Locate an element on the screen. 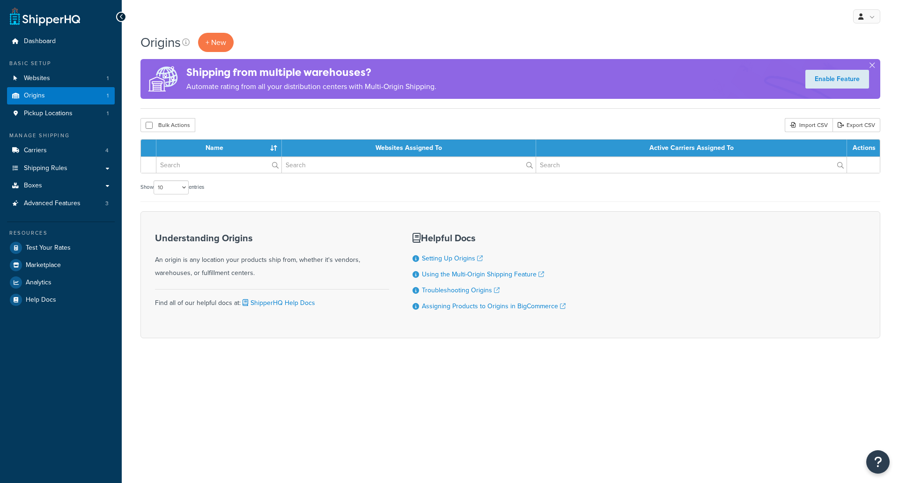  a: Troubleshooting Origins is located at coordinates (461, 290).